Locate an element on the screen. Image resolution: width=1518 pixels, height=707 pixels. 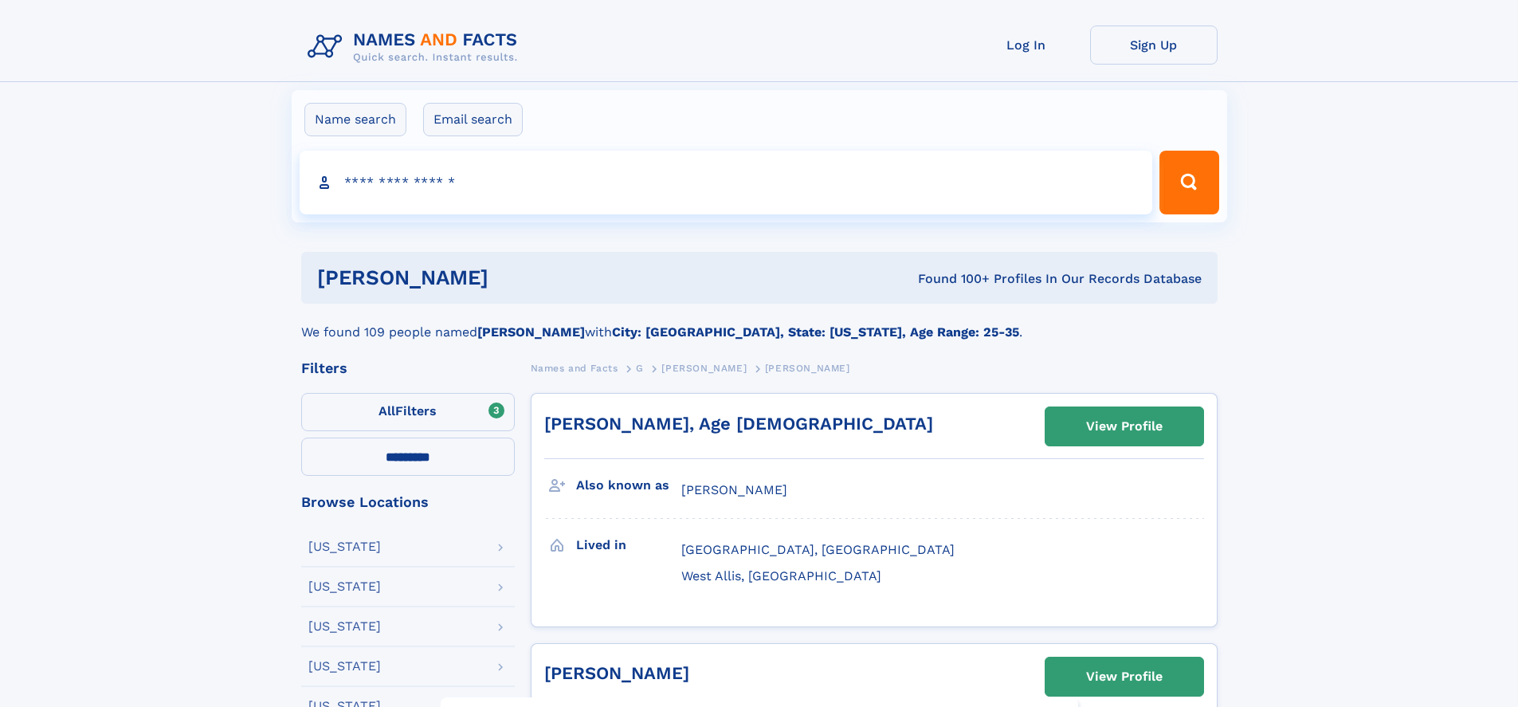
span: All is located at coordinates (386, 410).